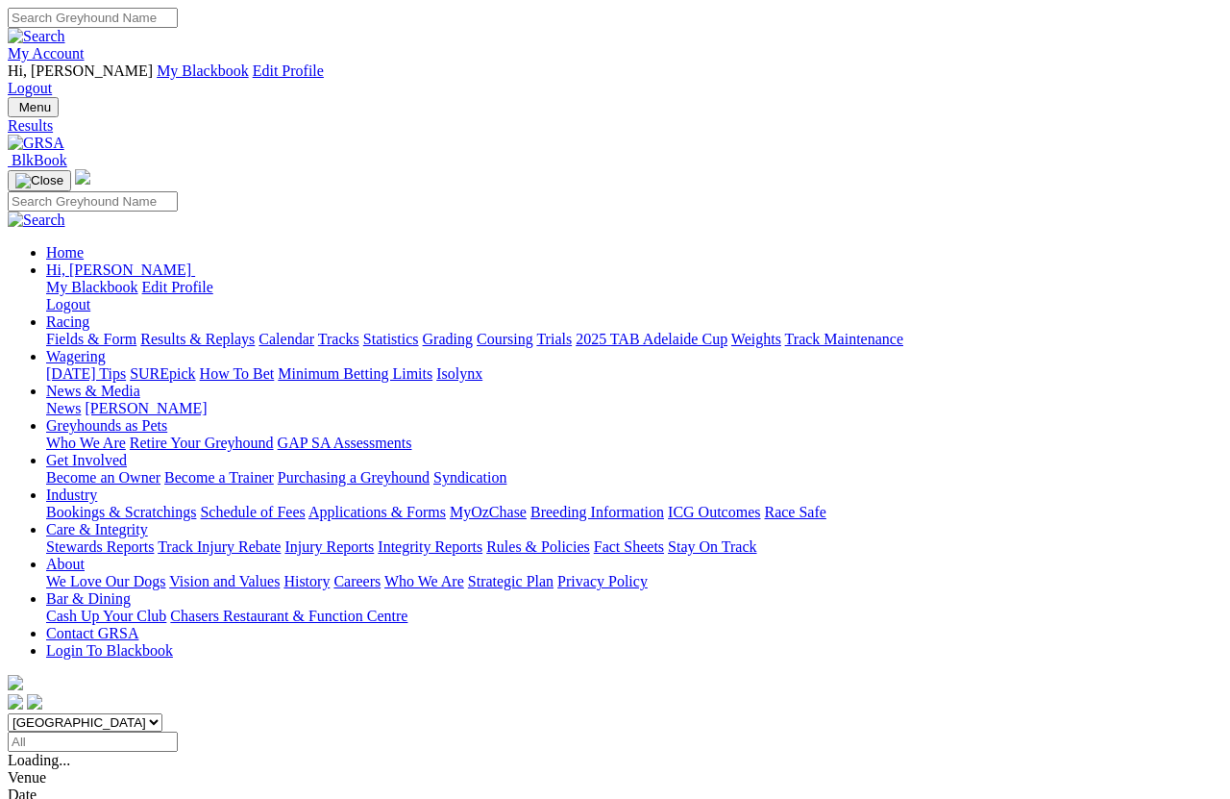 This screenshot has height=799, width=1230. Describe the element at coordinates (615, 126) in the screenshot. I see `a: Results` at that location.